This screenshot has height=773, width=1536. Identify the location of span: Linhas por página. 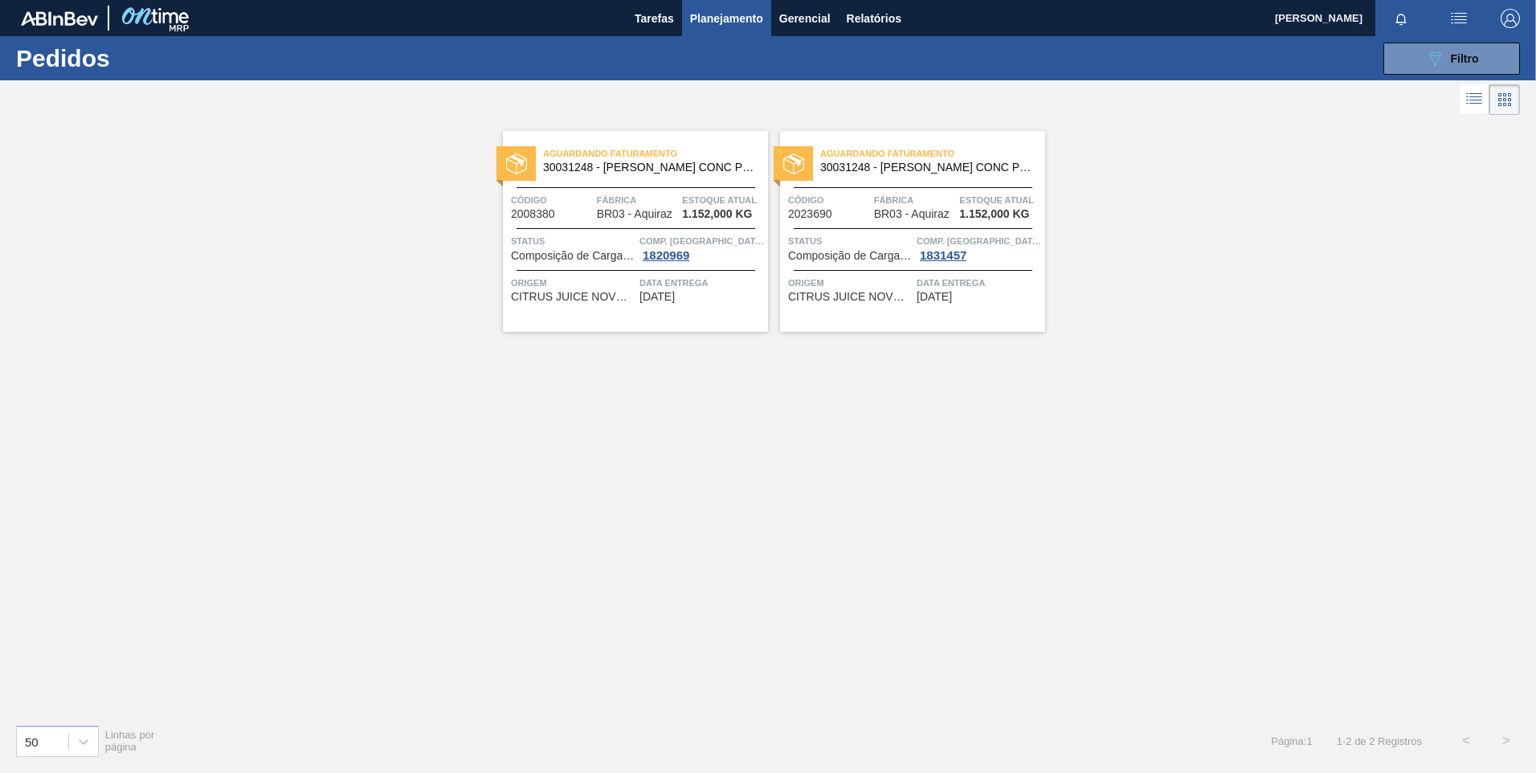
(130, 740).